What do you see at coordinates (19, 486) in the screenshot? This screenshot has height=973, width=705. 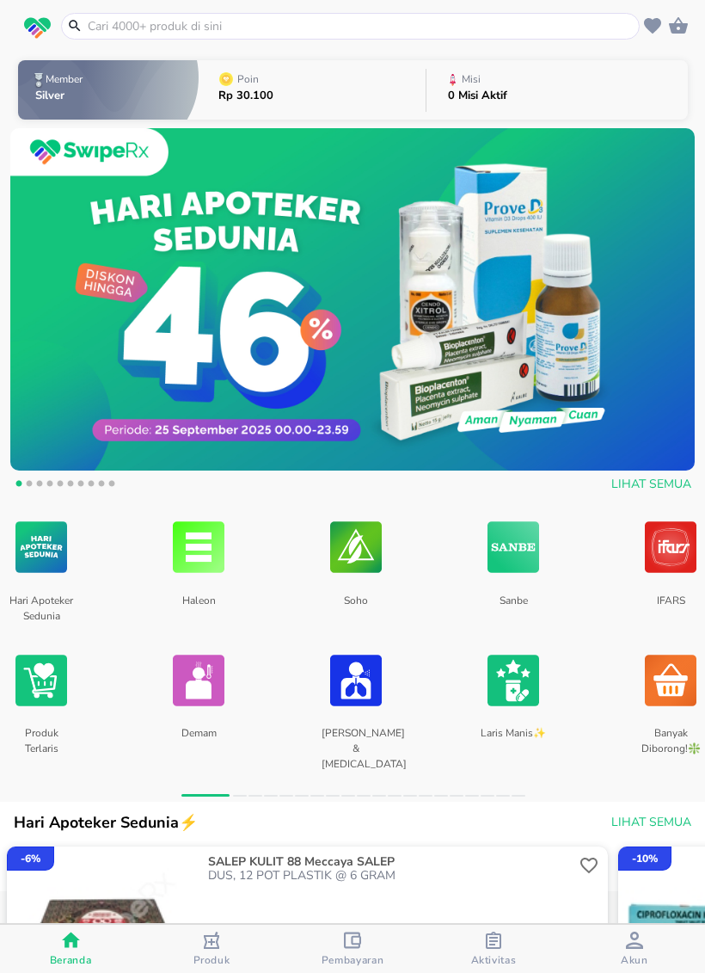 I see `button: 1` at bounding box center [19, 486].